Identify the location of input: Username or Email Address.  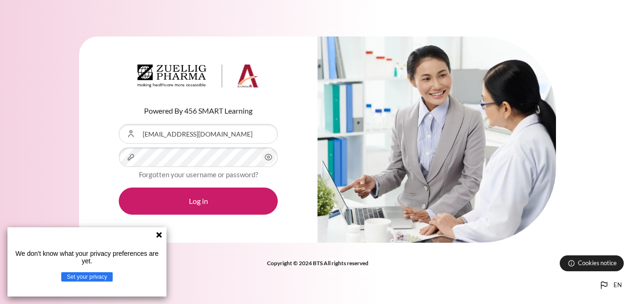
(198, 134).